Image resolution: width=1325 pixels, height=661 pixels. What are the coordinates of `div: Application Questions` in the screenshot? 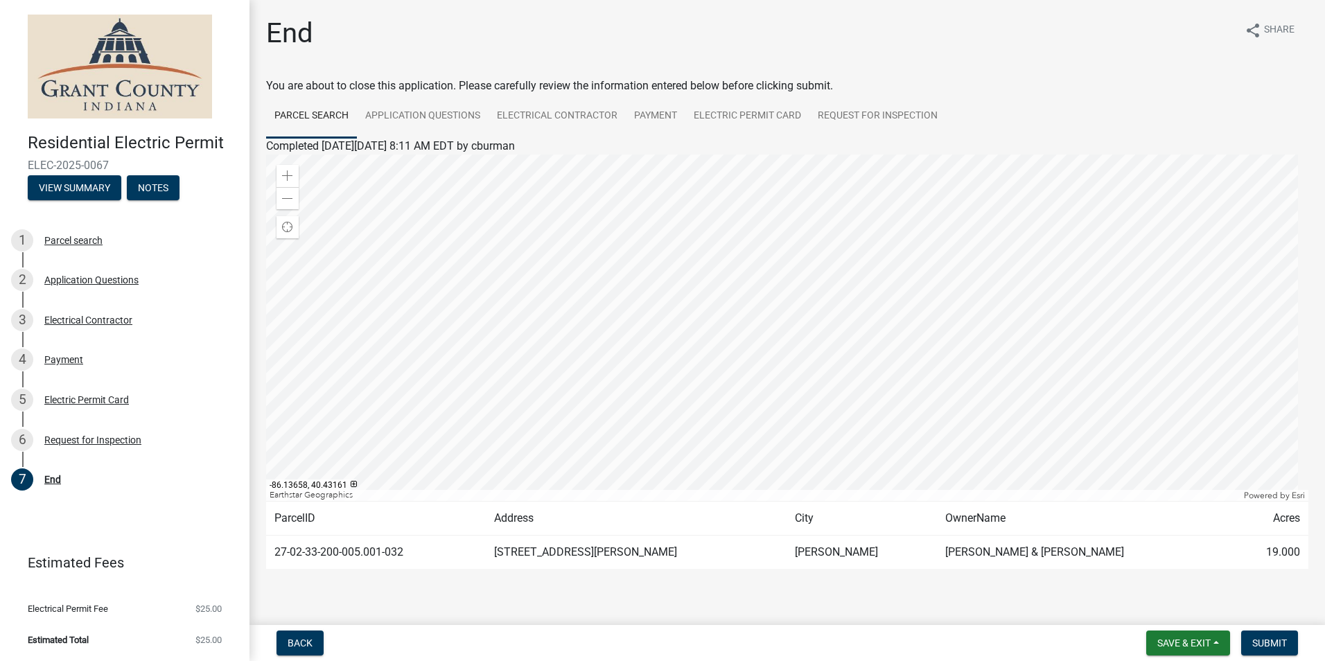 It's located at (91, 280).